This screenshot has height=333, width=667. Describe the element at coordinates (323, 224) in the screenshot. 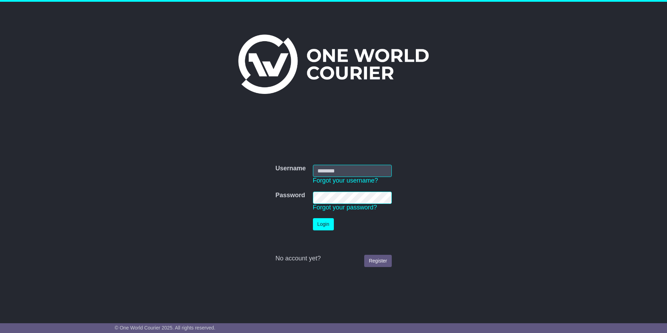

I see `button: Login` at that location.